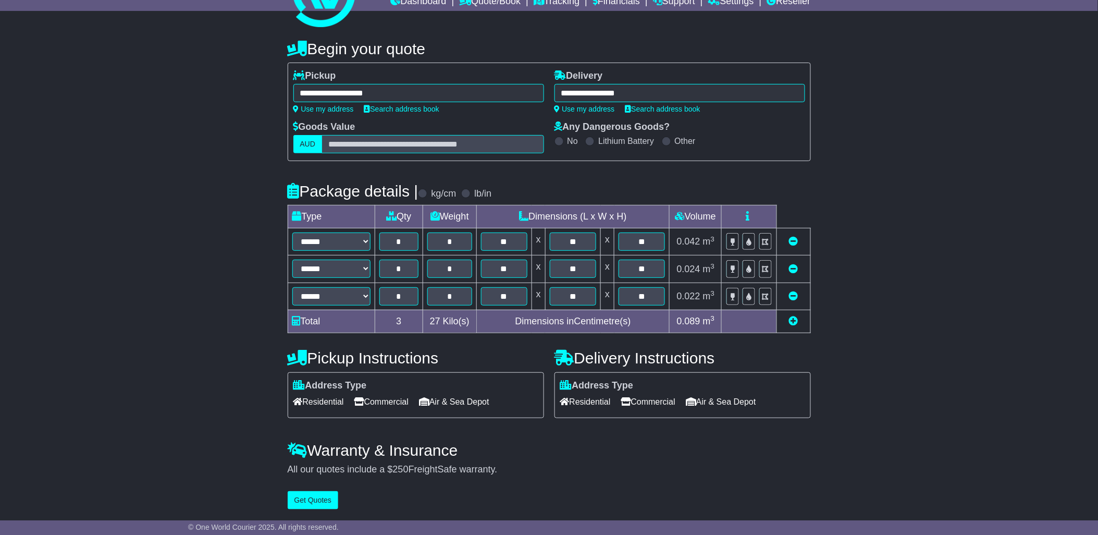 The height and width of the screenshot is (535, 1098). What do you see at coordinates (688, 269) in the screenshot?
I see `span: 0.024` at bounding box center [688, 269].